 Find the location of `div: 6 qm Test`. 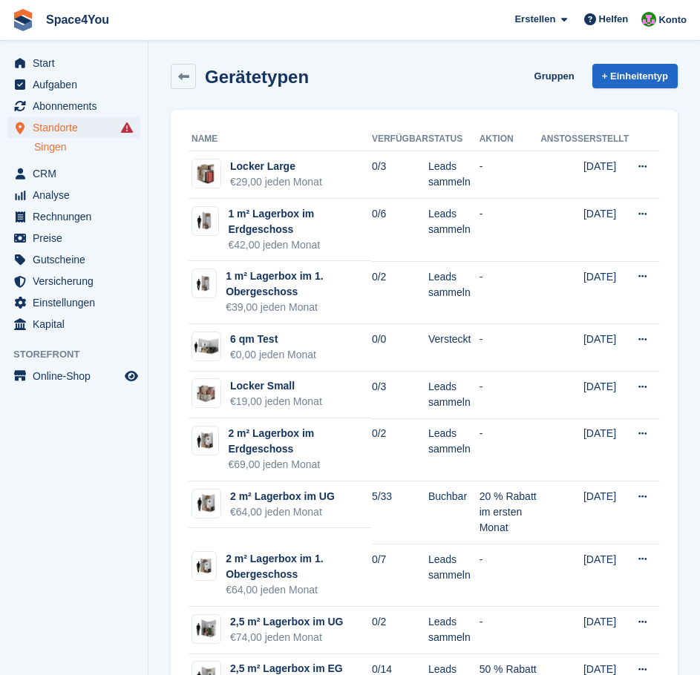

div: 6 qm Test is located at coordinates (273, 339).